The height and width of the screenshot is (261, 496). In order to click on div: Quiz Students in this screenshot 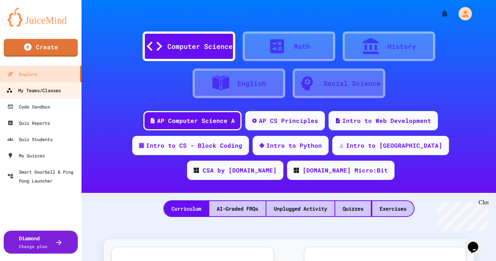, I will do `click(30, 139)`.